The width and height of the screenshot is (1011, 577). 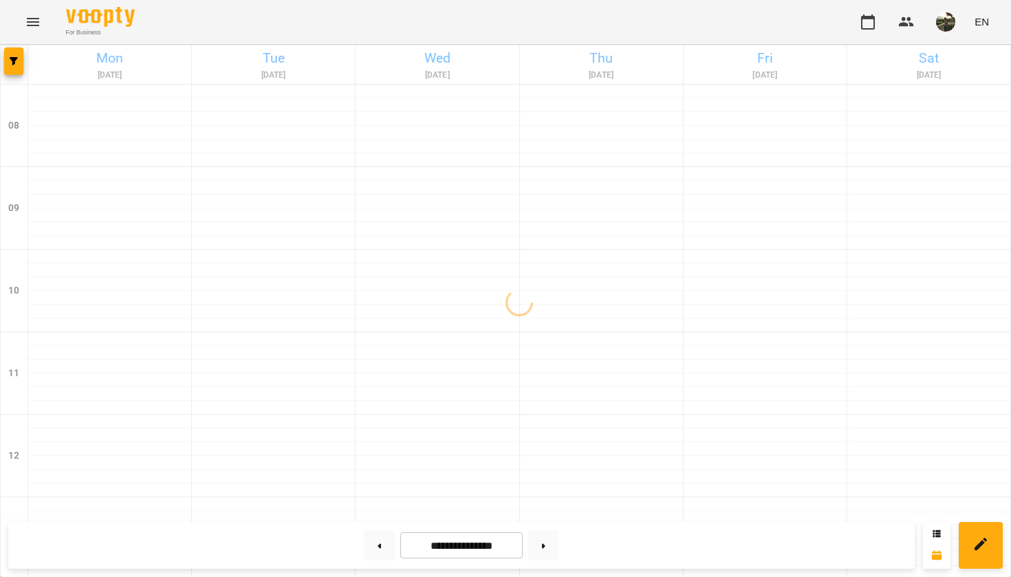 What do you see at coordinates (945, 22) in the screenshot?
I see `img: fc74d0d351520a79a6ede42b0c388ebb.jpeg` at bounding box center [945, 22].